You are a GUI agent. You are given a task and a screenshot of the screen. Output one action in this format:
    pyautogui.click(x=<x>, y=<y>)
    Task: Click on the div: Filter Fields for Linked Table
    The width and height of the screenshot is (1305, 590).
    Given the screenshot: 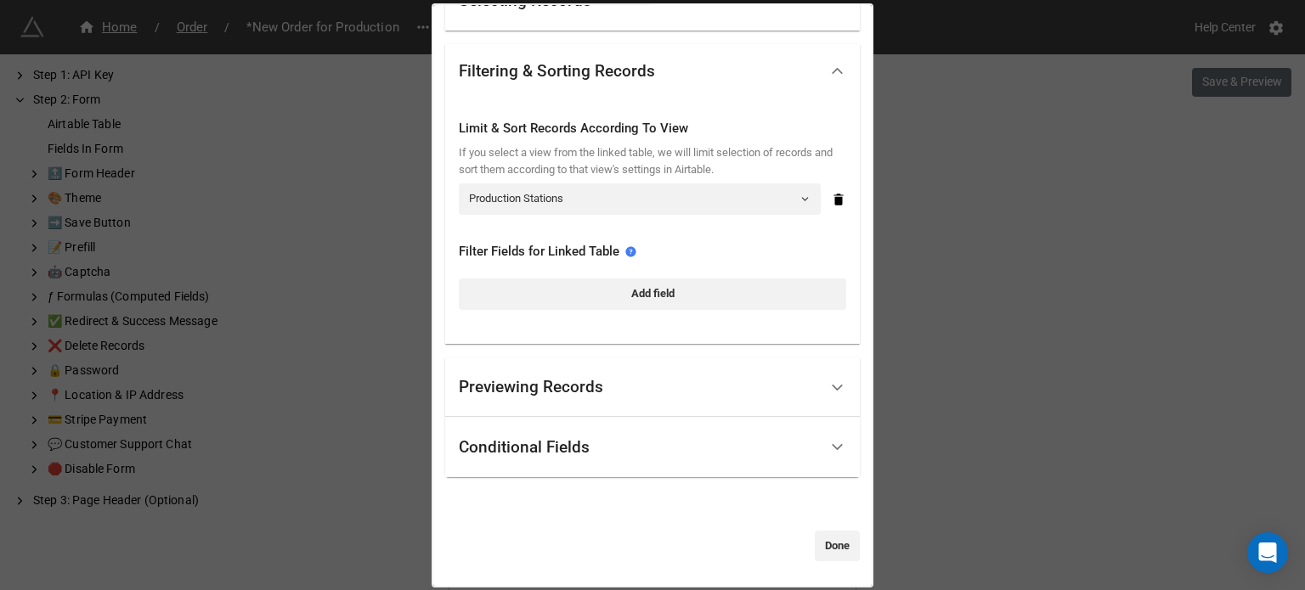 What is the action you would take?
    pyautogui.click(x=653, y=252)
    